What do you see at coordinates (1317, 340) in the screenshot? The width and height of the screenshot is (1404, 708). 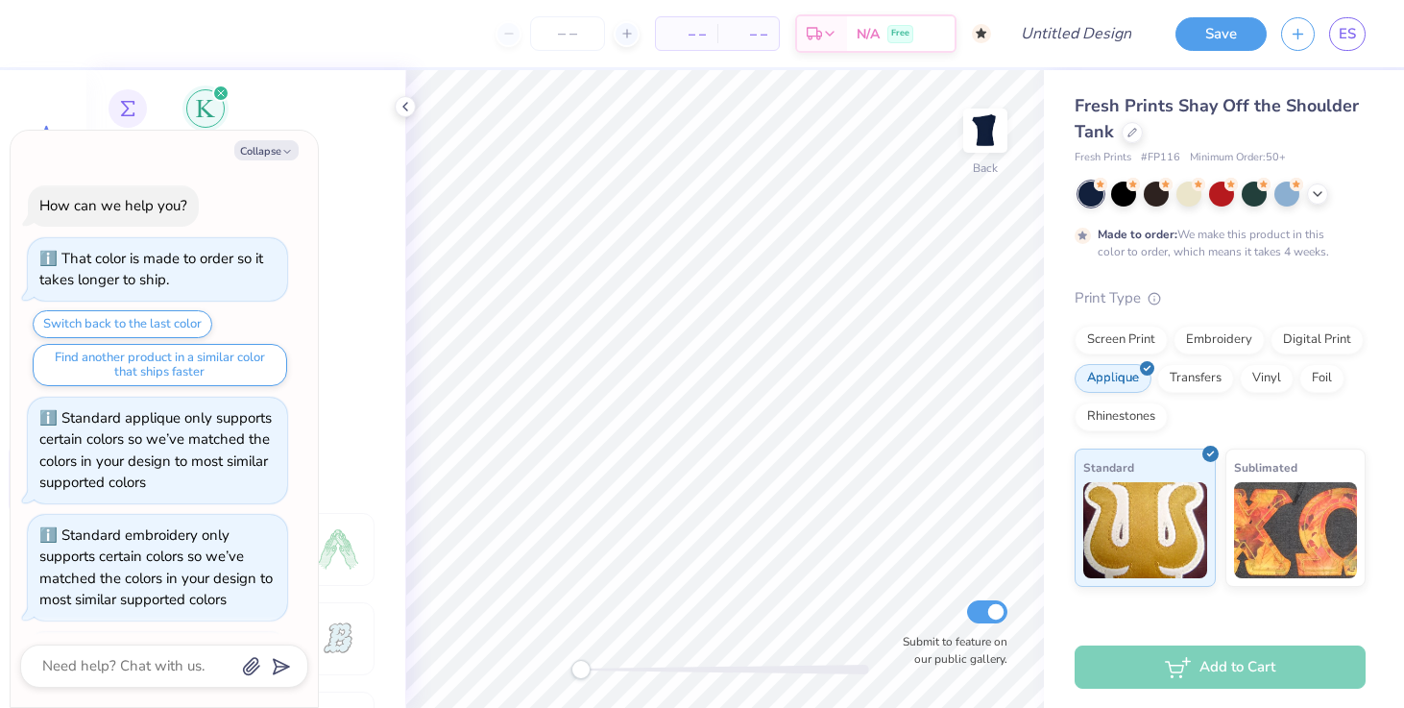 I see `div: Digital Print` at bounding box center [1317, 340].